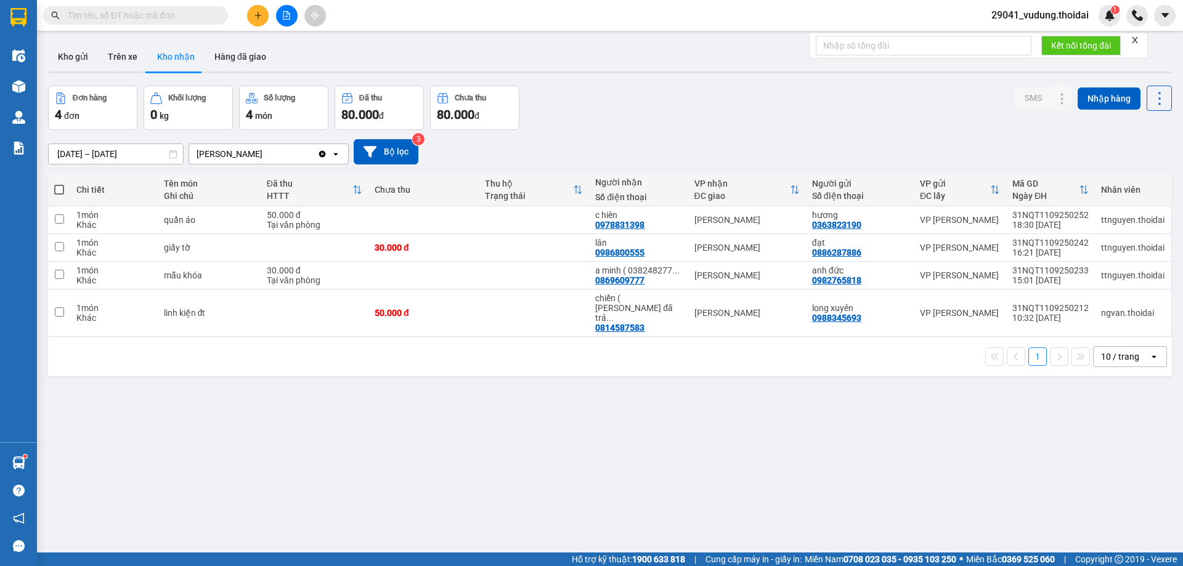  What do you see at coordinates (923, 46) in the screenshot?
I see `input: Nhập số tổng đài` at bounding box center [923, 46].